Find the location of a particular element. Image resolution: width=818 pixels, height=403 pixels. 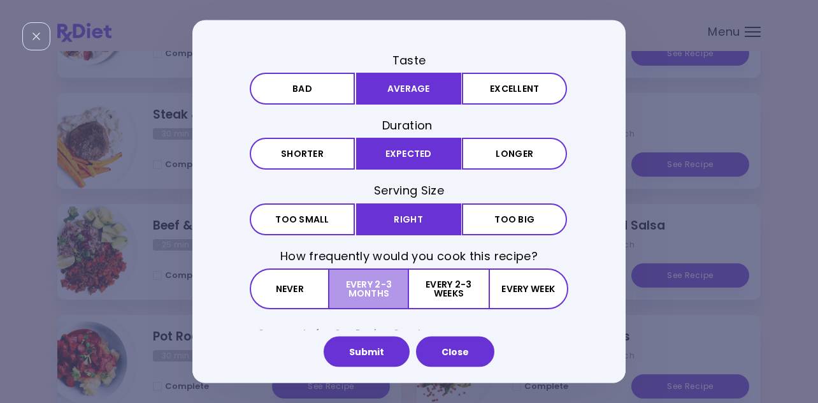

button: Shorter is located at coordinates (302, 154).